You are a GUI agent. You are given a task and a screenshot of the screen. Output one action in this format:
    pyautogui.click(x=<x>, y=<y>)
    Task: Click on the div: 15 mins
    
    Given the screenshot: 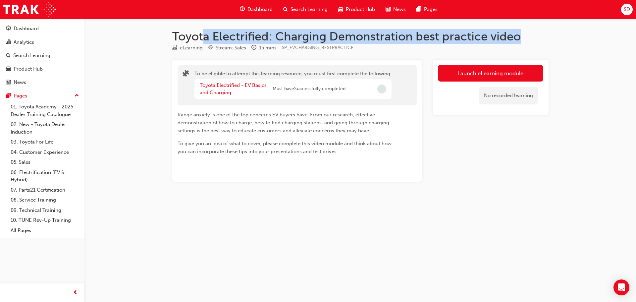 What is the action you would take?
    pyautogui.click(x=268, y=48)
    